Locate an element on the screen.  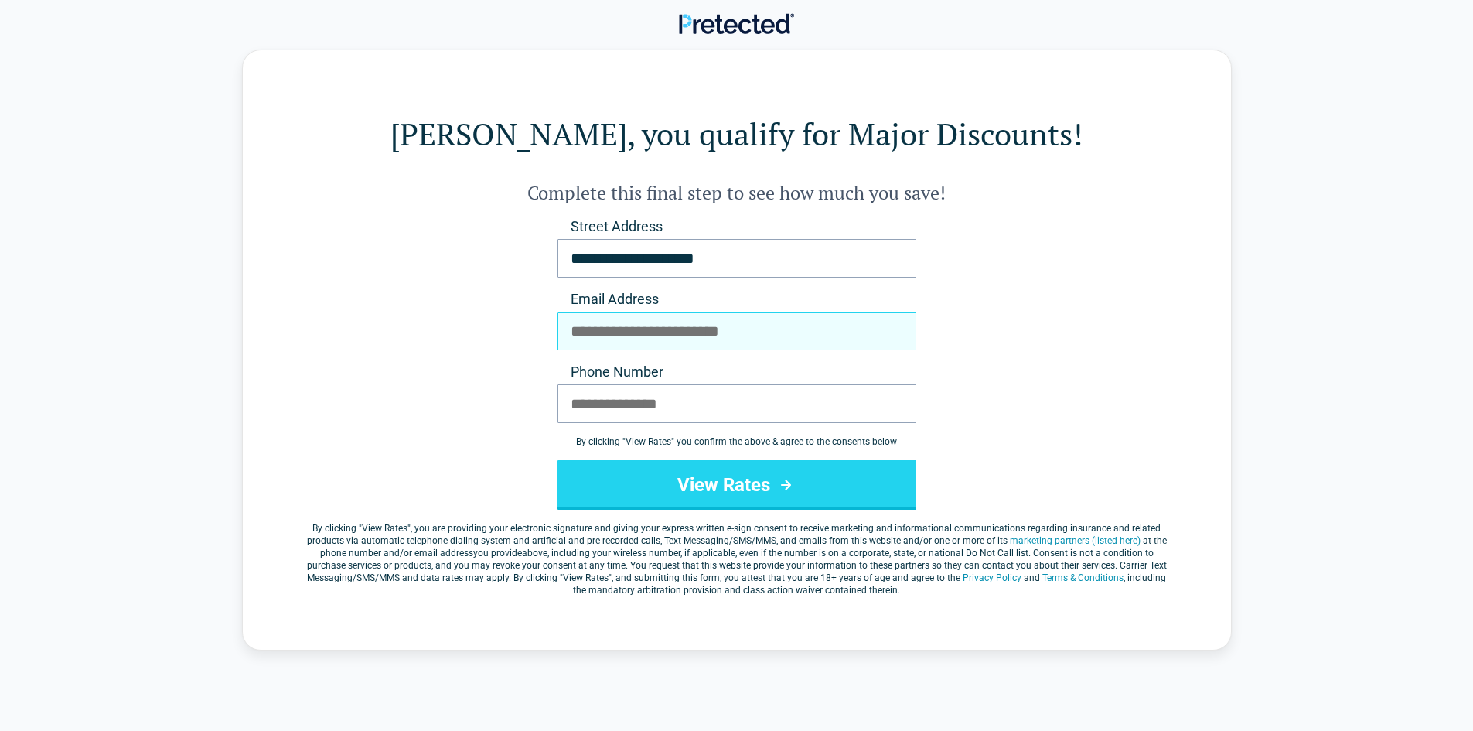
a: marketing partners (listed here) is located at coordinates (1075, 540).